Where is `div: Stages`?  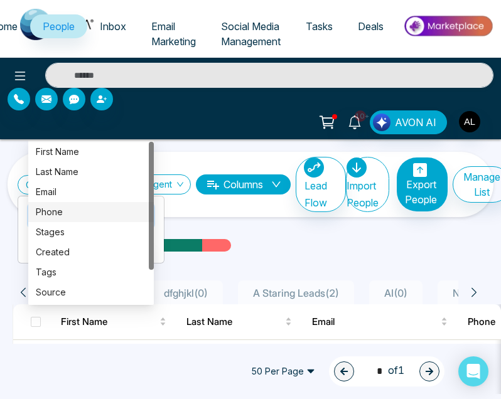
div: Stages is located at coordinates (91, 232).